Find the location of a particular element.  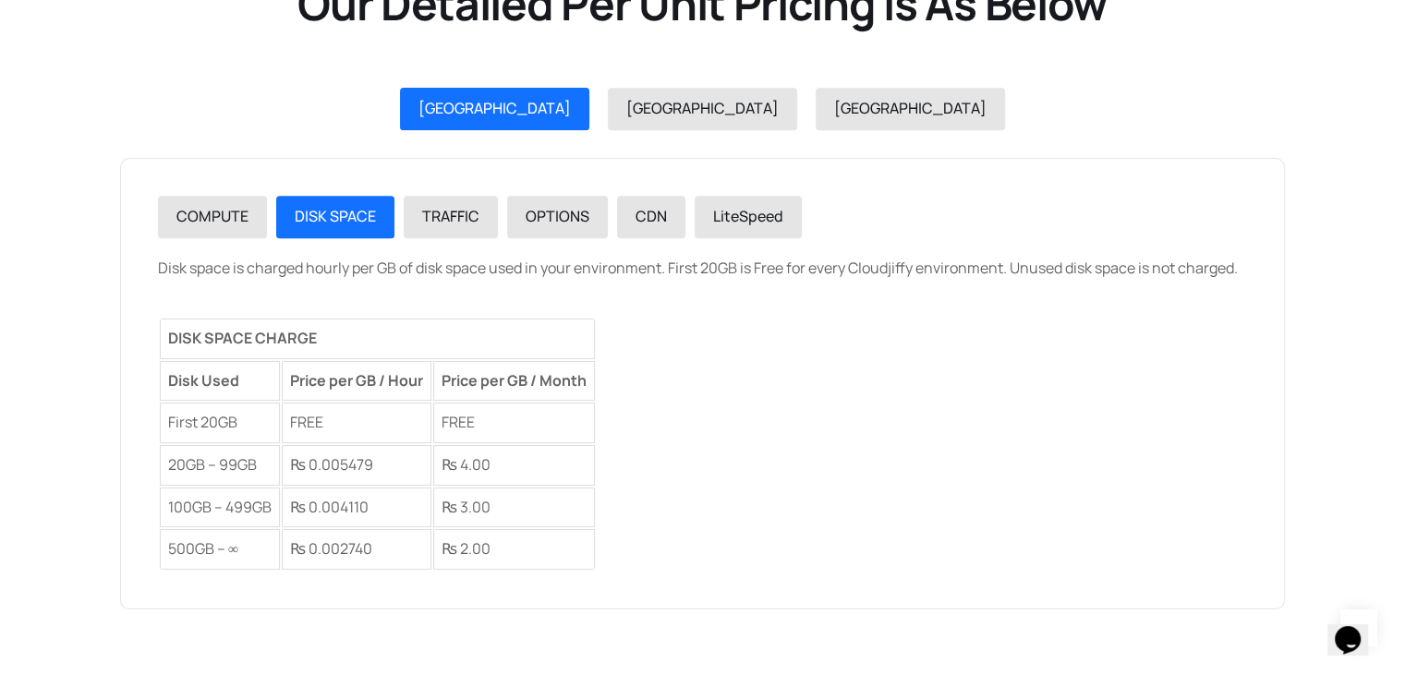

th: DISK SPACE CHARGE is located at coordinates (377, 339).